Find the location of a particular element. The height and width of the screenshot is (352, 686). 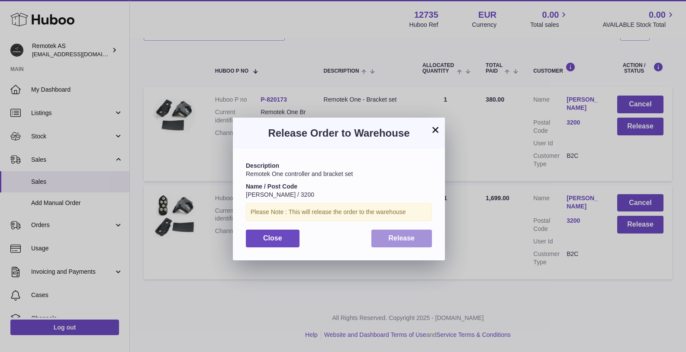

span: Close is located at coordinates (273, 238).